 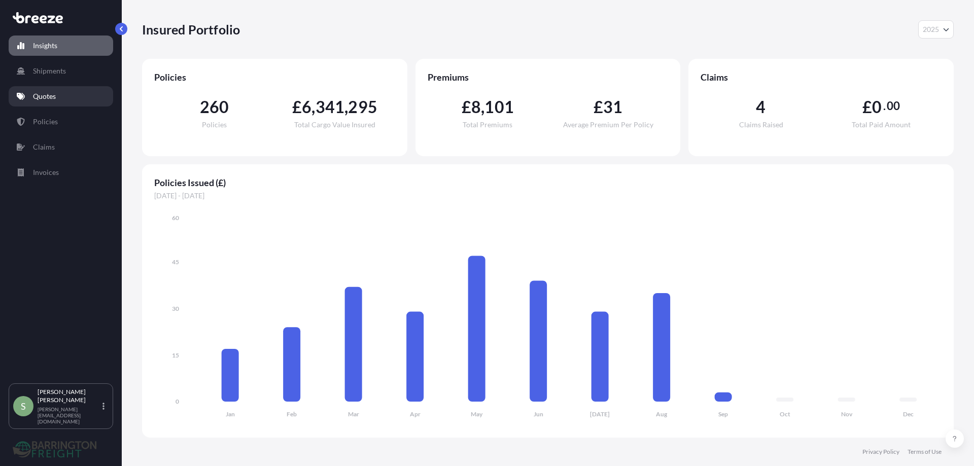 I want to click on tspan: May, so click(x=477, y=414).